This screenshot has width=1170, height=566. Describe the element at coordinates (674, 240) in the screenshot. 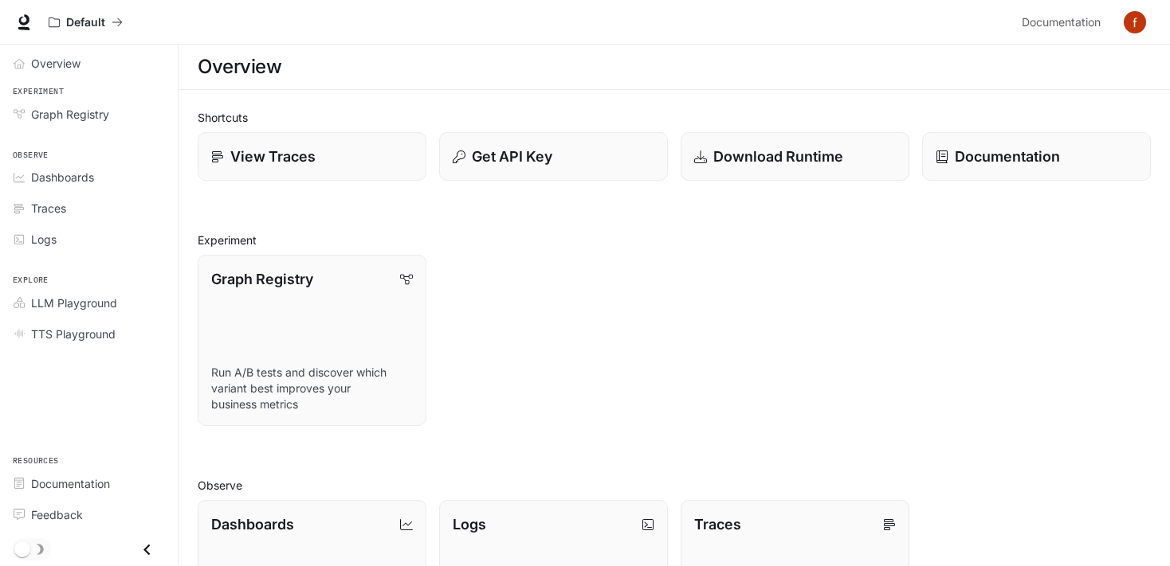

I see `h2: Experiment` at that location.